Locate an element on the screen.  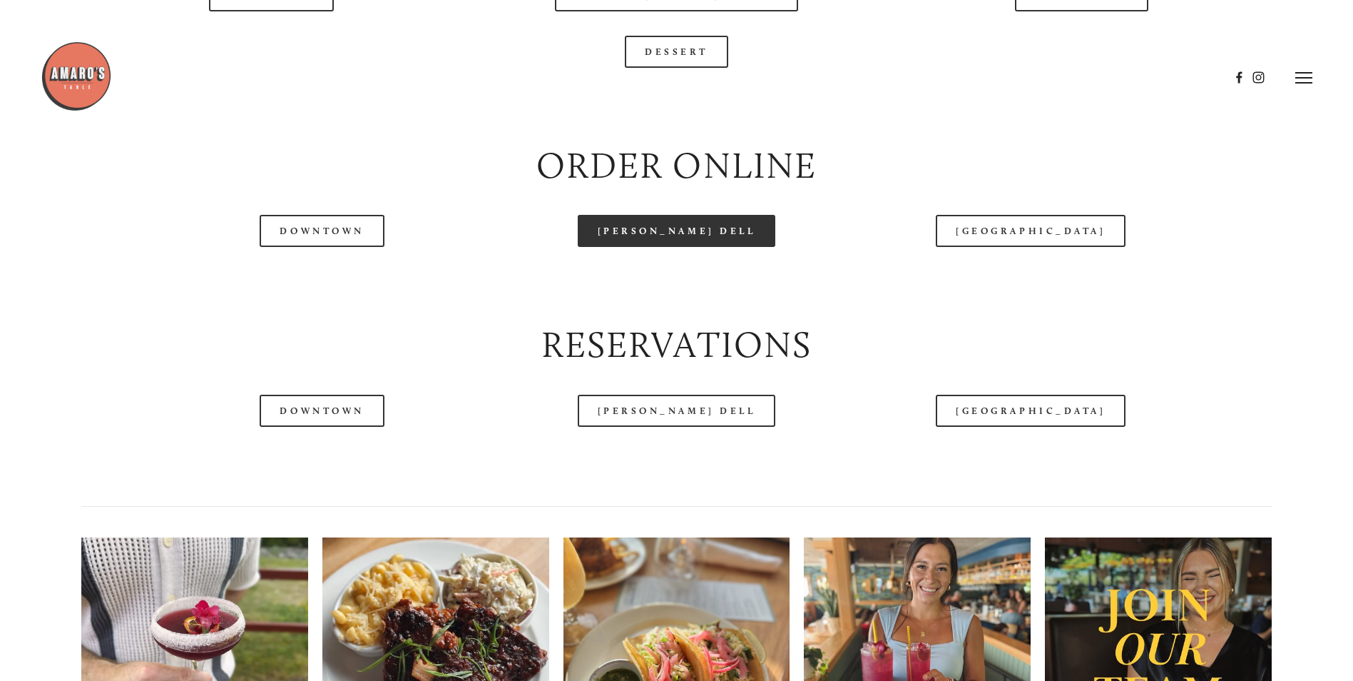
h2: Reservations is located at coordinates (676, 345).